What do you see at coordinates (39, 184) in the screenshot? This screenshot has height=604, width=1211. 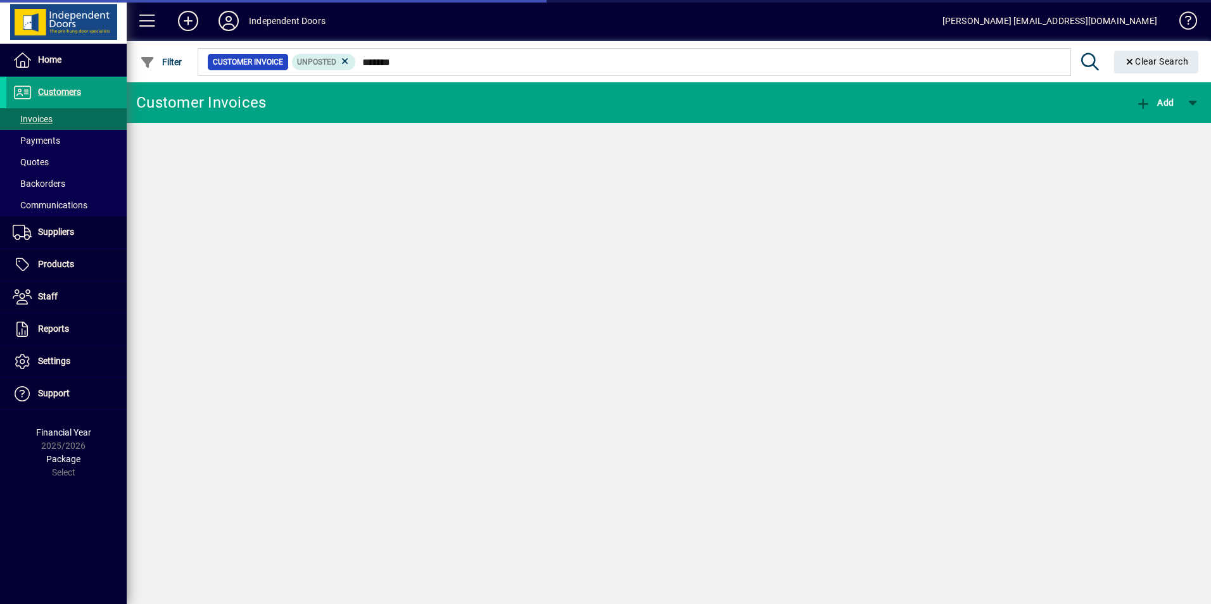 I see `span: Backorders` at bounding box center [39, 184].